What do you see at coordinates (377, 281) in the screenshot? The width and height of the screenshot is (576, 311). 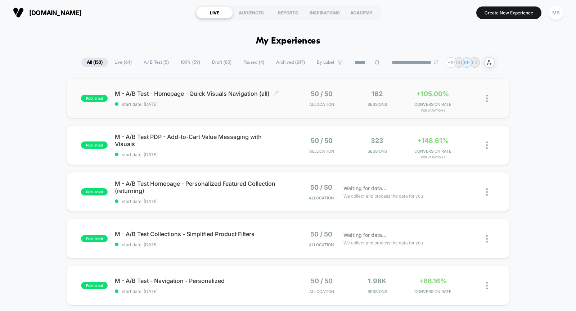 I see `span: 1.98k` at bounding box center [377, 281].